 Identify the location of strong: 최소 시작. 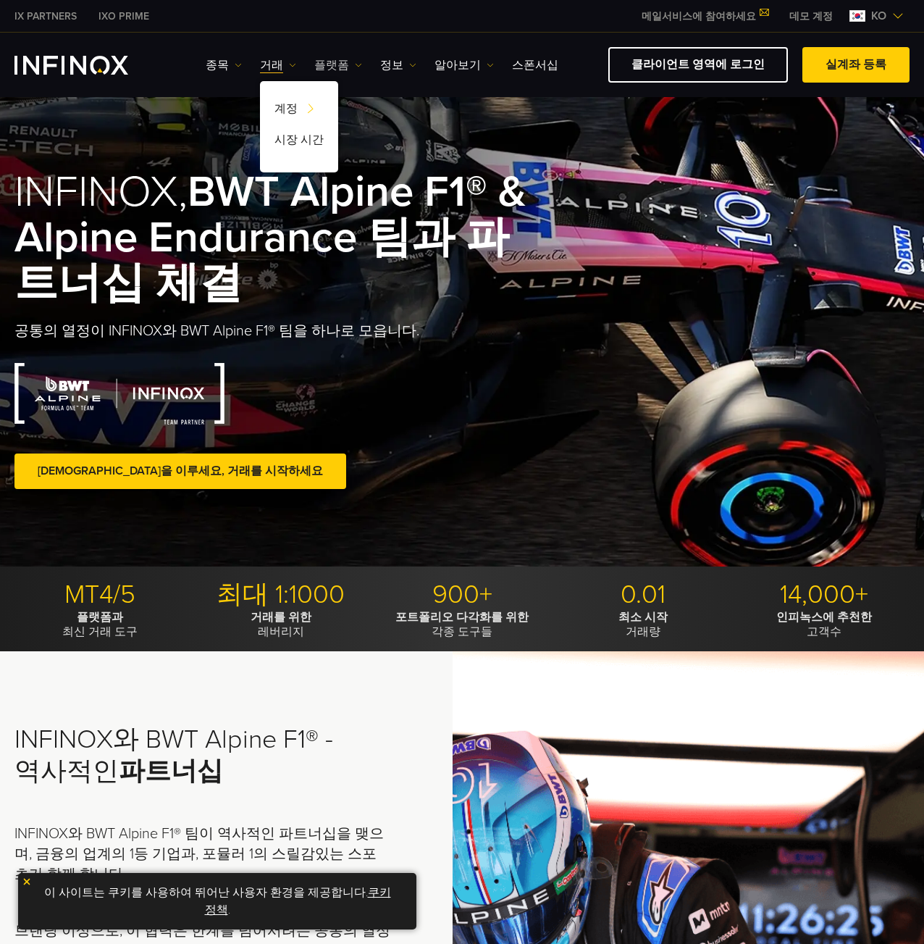
(643, 617).